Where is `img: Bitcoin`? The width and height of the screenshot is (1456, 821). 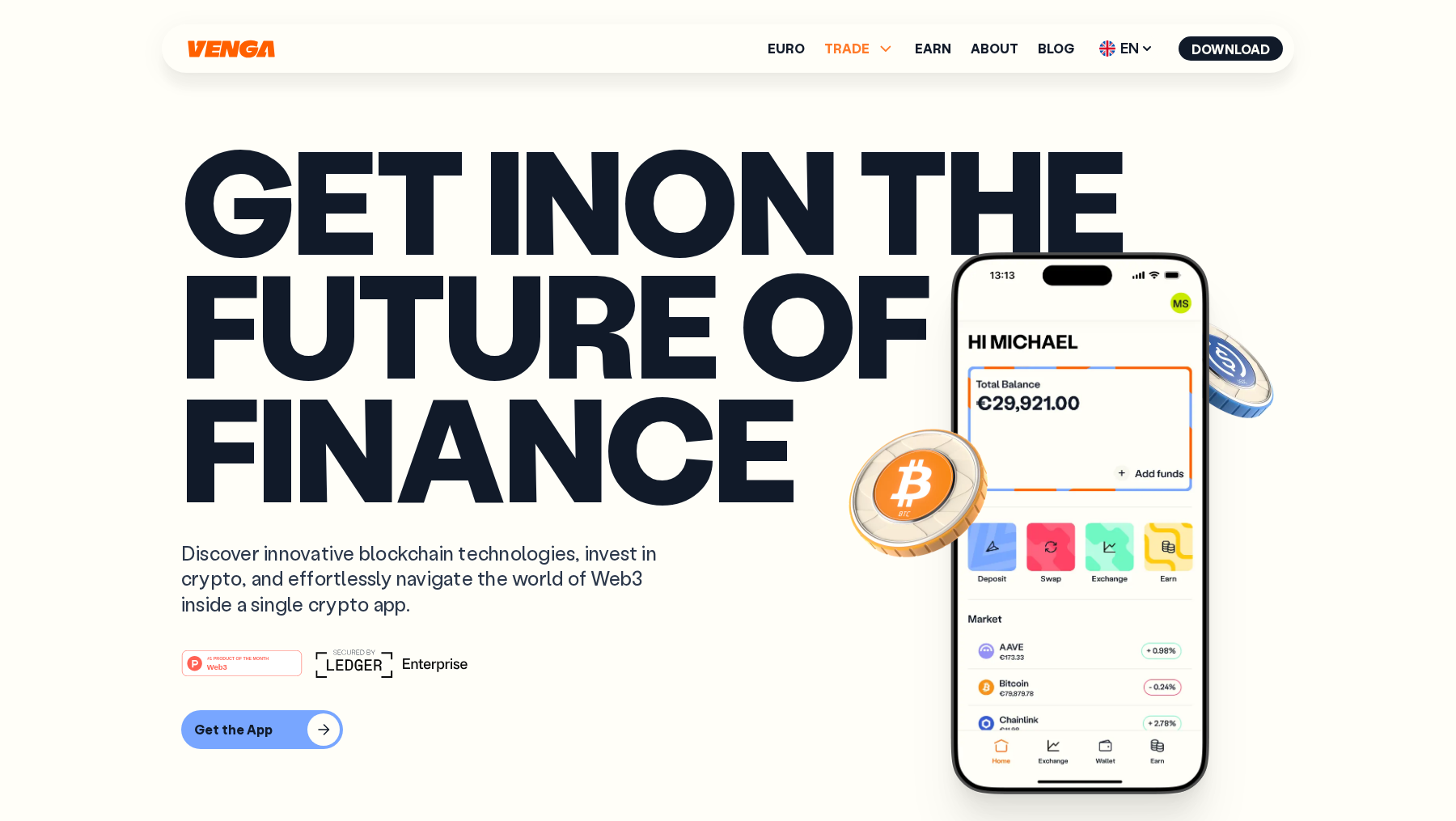
img: Bitcoin is located at coordinates (919, 491).